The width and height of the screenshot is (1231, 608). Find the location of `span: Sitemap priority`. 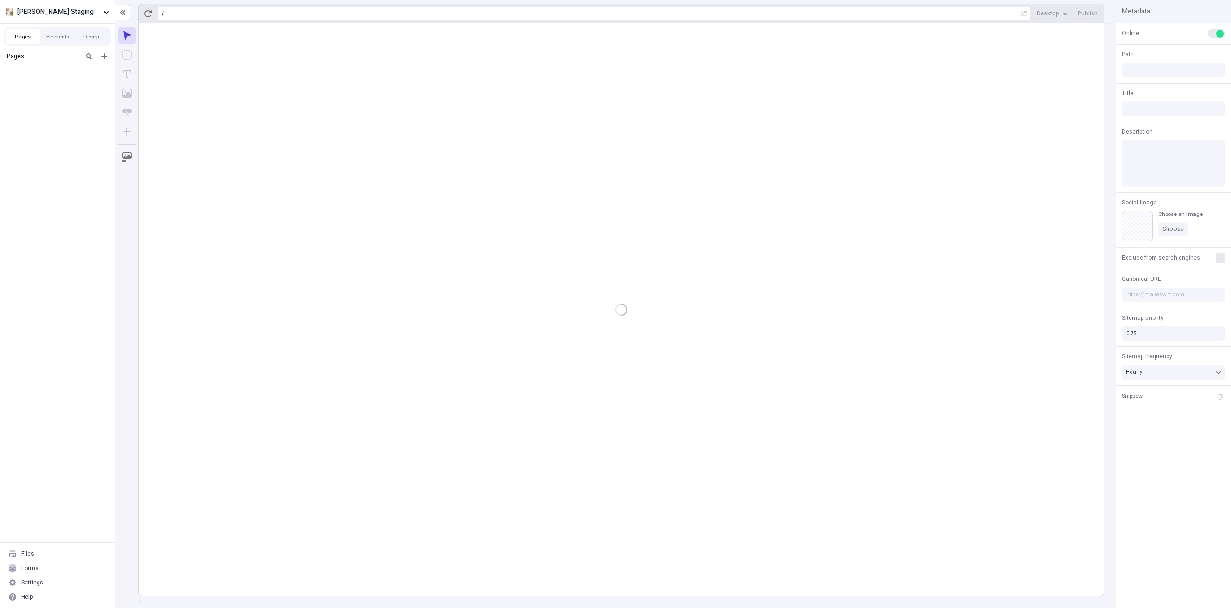

span: Sitemap priority is located at coordinates (1142, 318).